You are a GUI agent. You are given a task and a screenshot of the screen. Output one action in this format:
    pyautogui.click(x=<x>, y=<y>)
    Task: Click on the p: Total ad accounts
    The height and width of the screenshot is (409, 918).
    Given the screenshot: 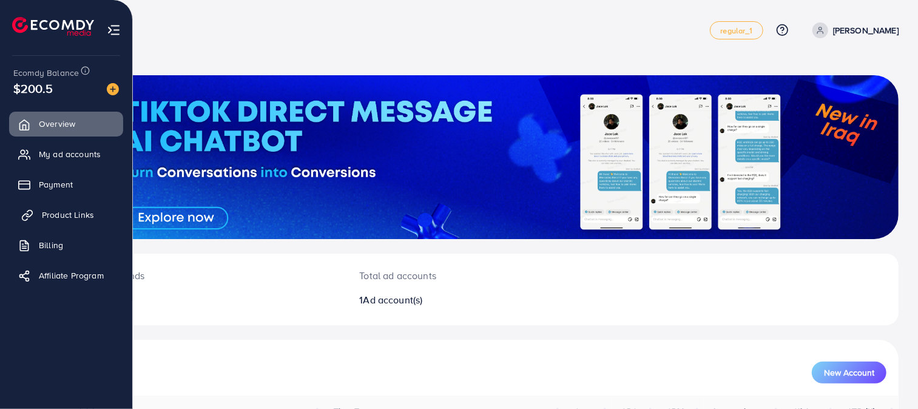 What is the action you would take?
    pyautogui.click(x=448, y=275)
    